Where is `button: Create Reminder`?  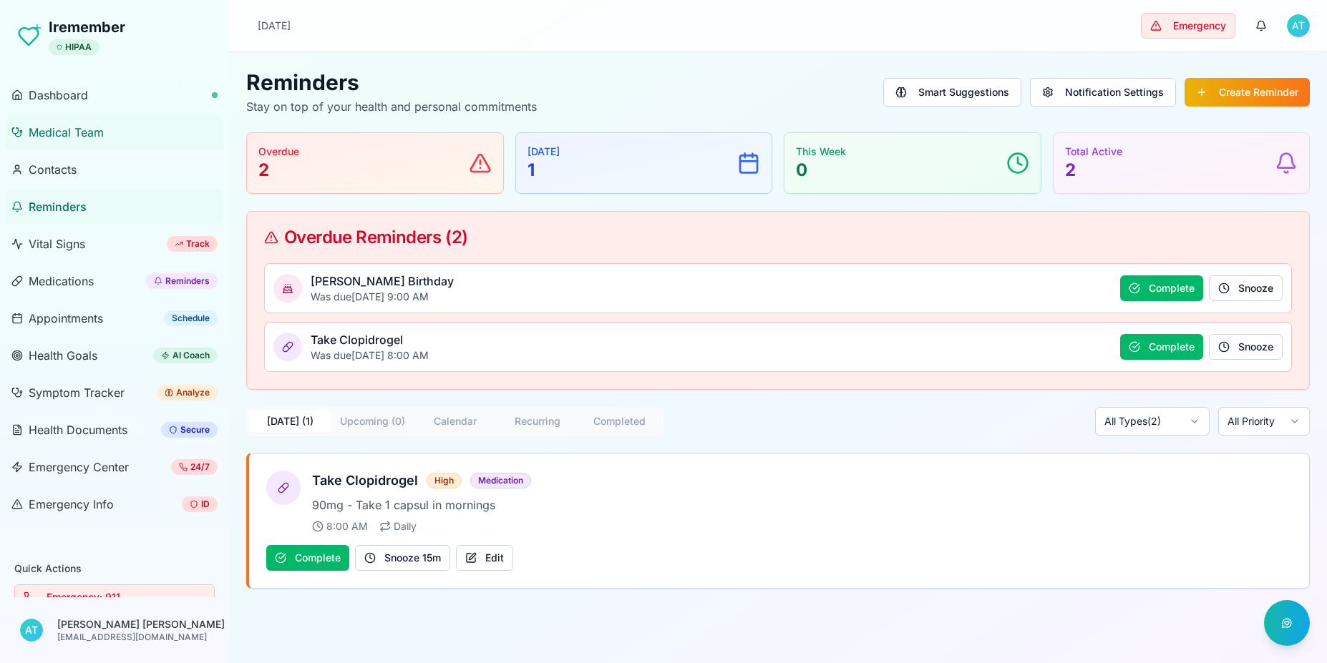
button: Create Reminder is located at coordinates (1247, 92).